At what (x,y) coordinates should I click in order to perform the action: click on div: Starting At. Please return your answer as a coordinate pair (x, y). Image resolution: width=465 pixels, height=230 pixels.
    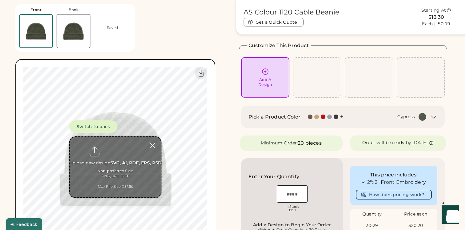
    Looking at the image, I should click on (433, 10).